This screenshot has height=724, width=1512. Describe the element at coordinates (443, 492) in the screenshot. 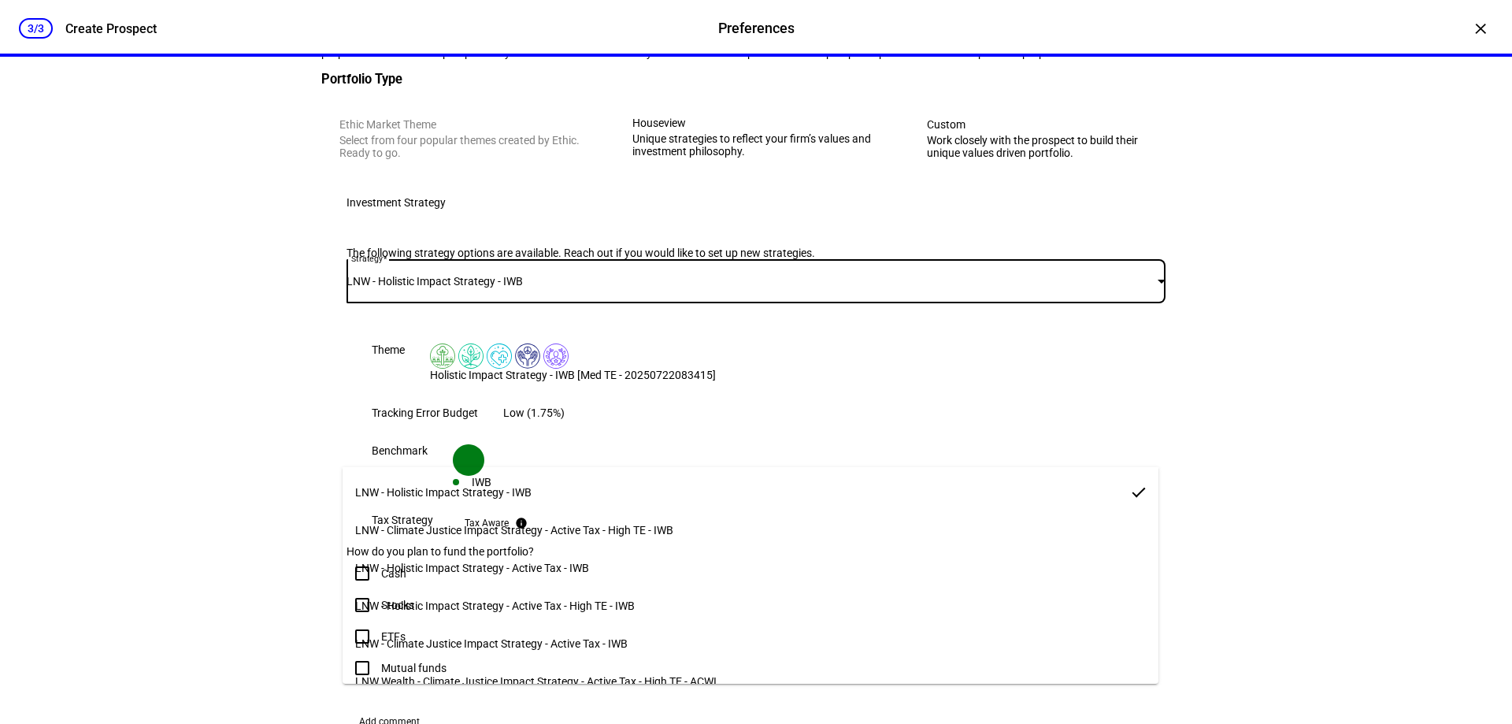

I see `span: LNW - Holistic Impact Strategy - IWB` at that location.